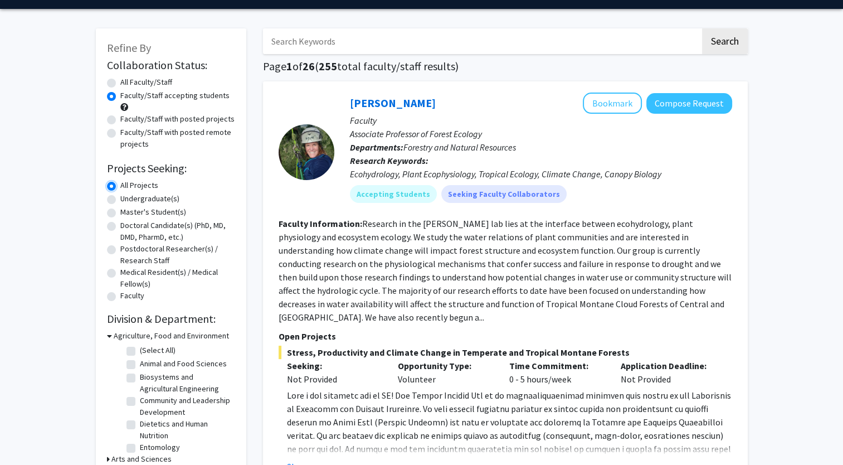 The image size is (843, 465). What do you see at coordinates (689, 103) in the screenshot?
I see `button: Compose Request to Sybil Gotsch` at bounding box center [689, 103].